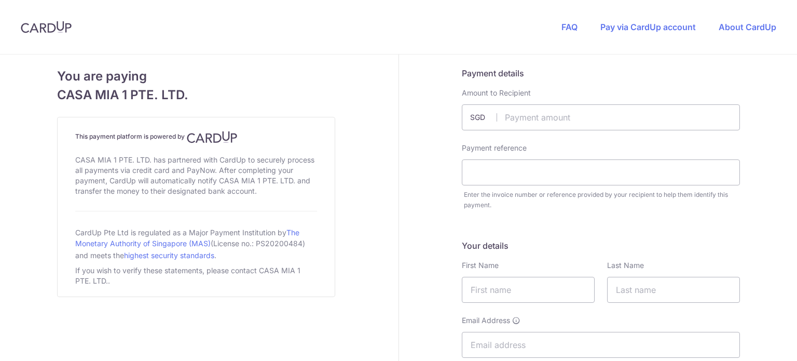  What do you see at coordinates (673, 289) in the screenshot?
I see `input: Last name` at bounding box center [673, 289].